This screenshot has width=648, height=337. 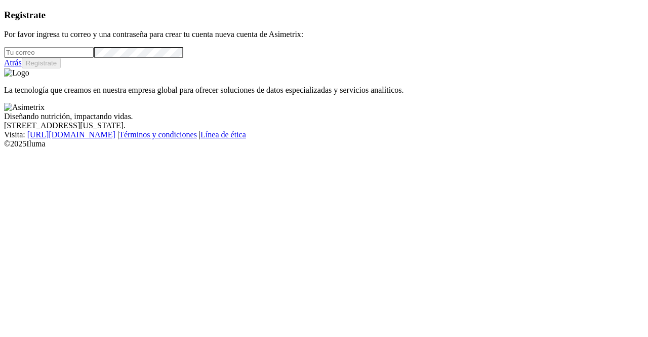 What do you see at coordinates (324, 34) in the screenshot?
I see `p: Por favor ingresa tu correo y una contraseña para crear tu cuenta nueva cuenta de Asimetrix:` at bounding box center [324, 34].